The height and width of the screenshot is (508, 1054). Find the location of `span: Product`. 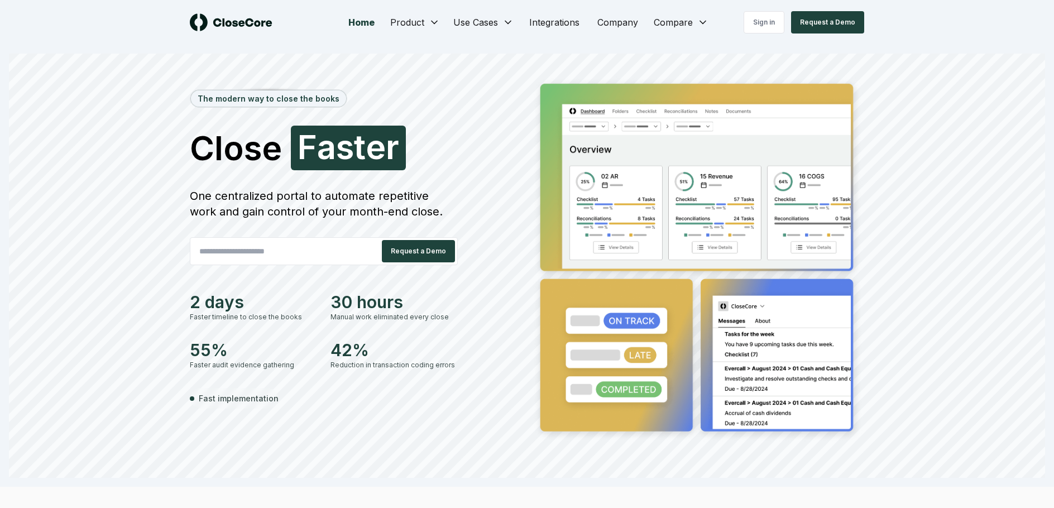

span: Product is located at coordinates (407, 22).